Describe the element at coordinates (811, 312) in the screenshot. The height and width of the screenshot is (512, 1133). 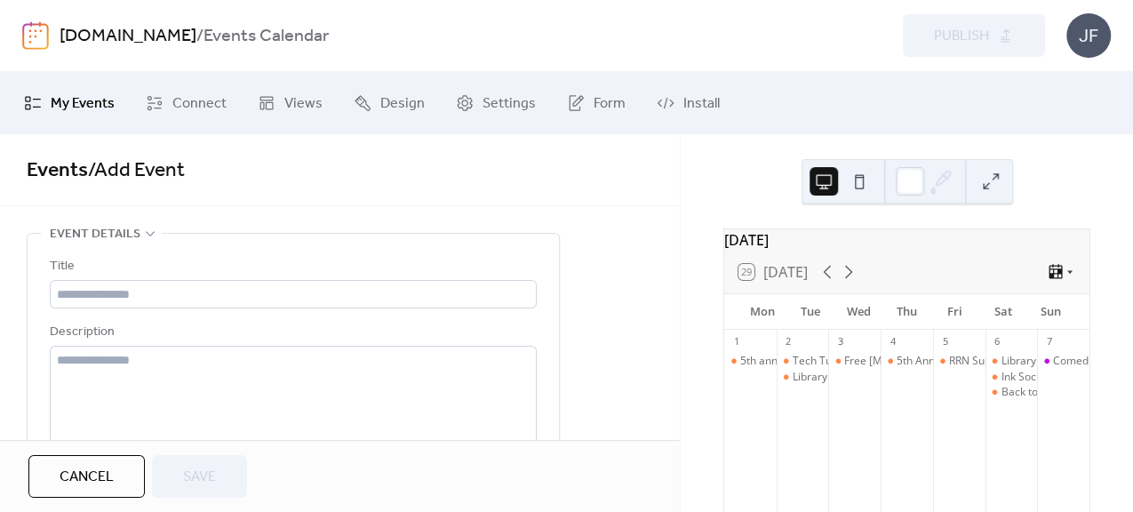
I see `div: Tue` at that location.